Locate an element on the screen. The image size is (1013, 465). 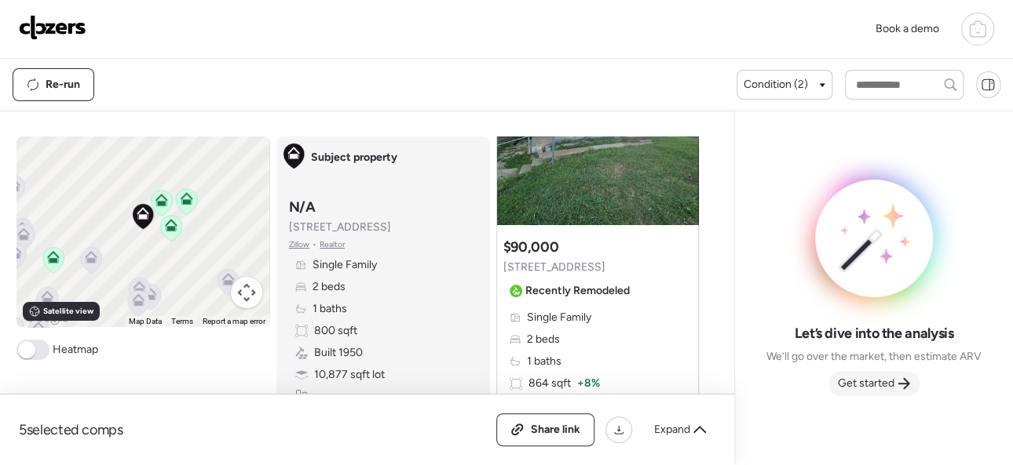
span: + 8% is located at coordinates (588, 384).